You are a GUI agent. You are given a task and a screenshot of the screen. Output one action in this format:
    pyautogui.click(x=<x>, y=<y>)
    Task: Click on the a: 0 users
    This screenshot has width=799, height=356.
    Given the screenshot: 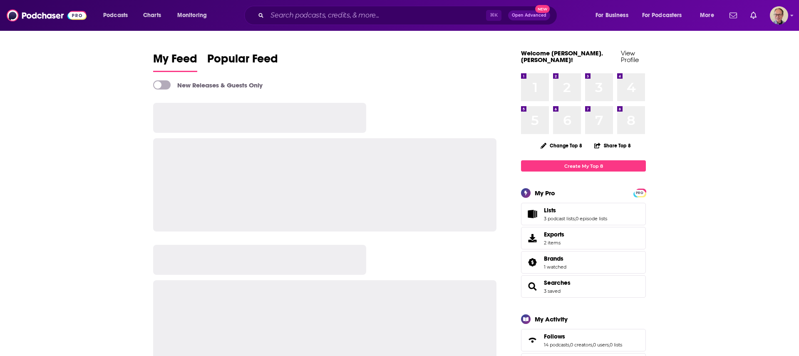 What is the action you would take?
    pyautogui.click(x=601, y=345)
    